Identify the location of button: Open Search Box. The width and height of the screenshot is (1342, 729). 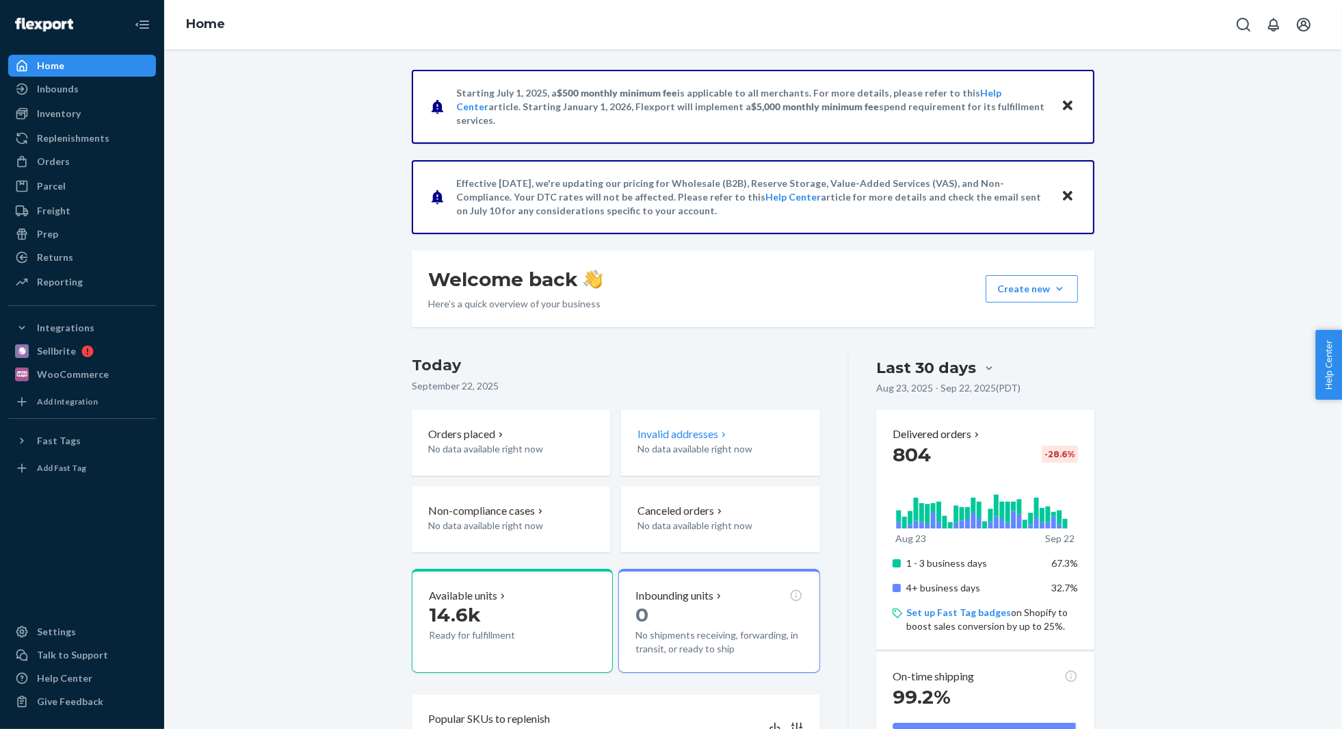
(1244, 25).